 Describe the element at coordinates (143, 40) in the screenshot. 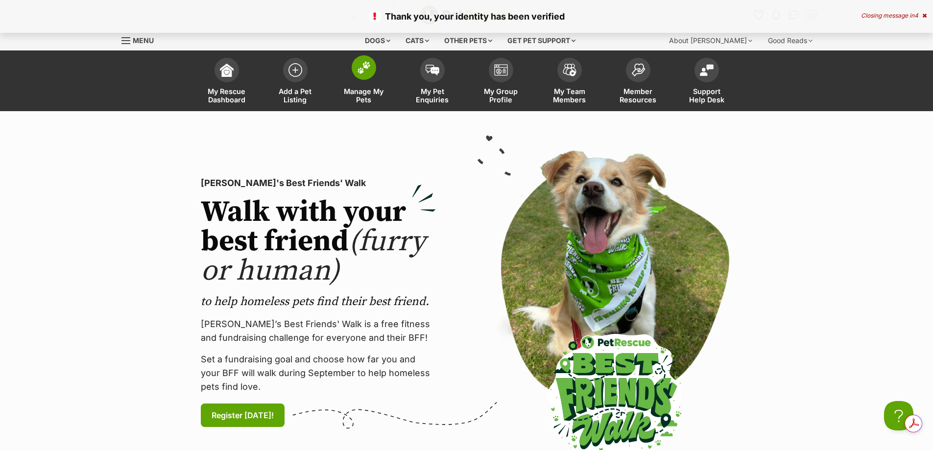

I see `span: Menu` at that location.